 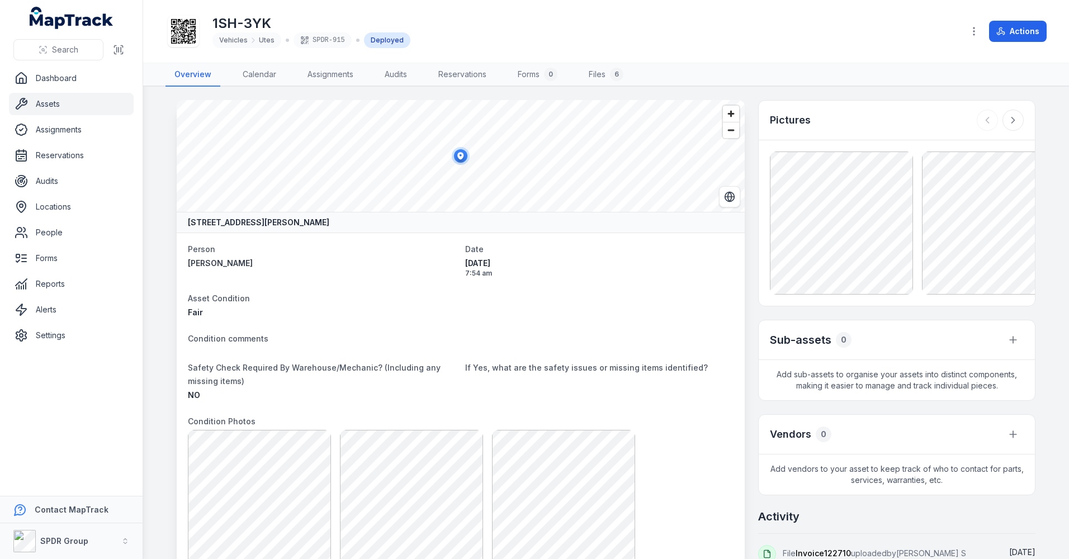 I want to click on strong: SPDR Group, so click(x=64, y=540).